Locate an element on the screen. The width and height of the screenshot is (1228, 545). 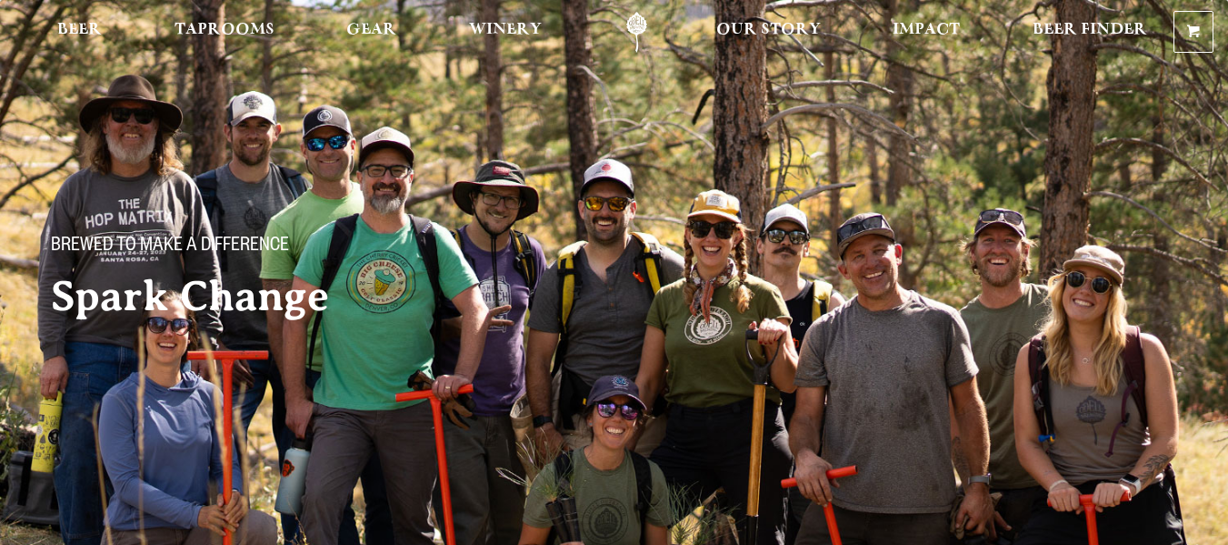
span: Brewed to make a difference is located at coordinates (170, 247).